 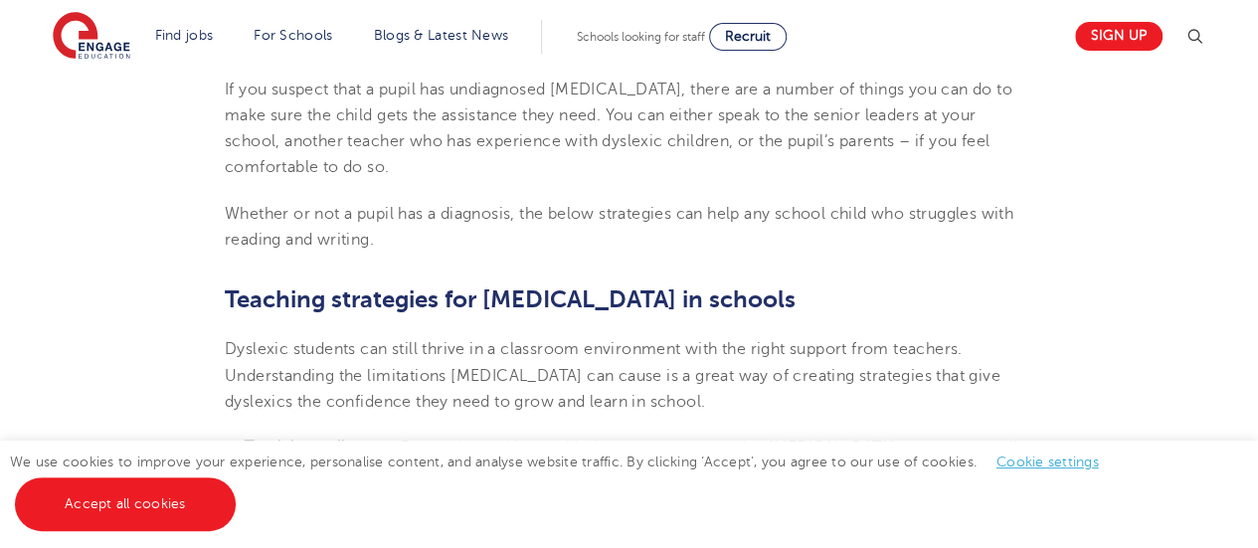 I want to click on a: Recruit, so click(x=748, y=37).